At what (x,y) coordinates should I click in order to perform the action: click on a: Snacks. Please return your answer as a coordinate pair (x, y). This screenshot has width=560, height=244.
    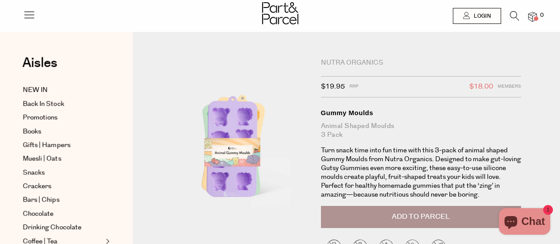
    Looking at the image, I should click on (63, 173).